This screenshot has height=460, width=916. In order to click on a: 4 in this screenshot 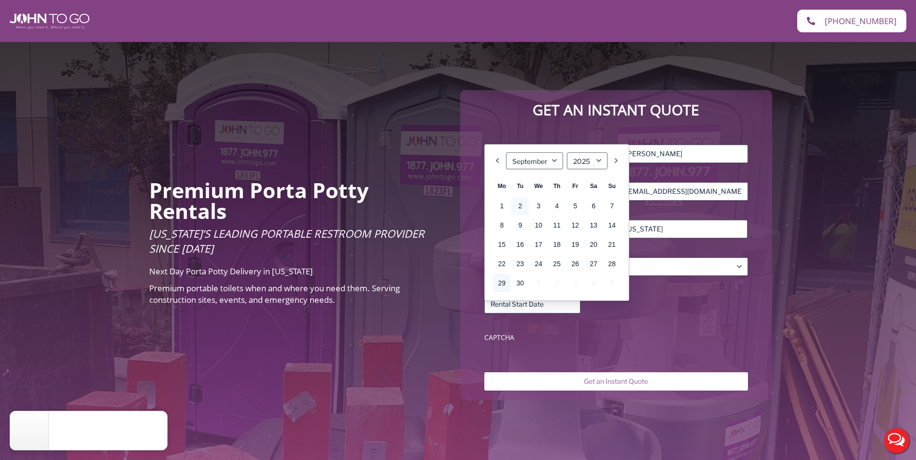, I will do `click(556, 206)`.